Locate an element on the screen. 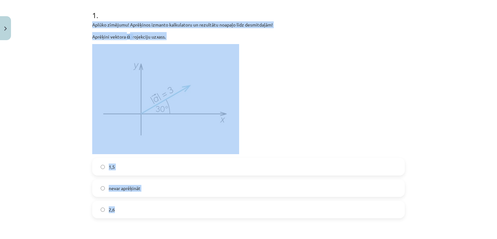 This screenshot has height=239, width=497. input: 1,5 is located at coordinates (103, 167).